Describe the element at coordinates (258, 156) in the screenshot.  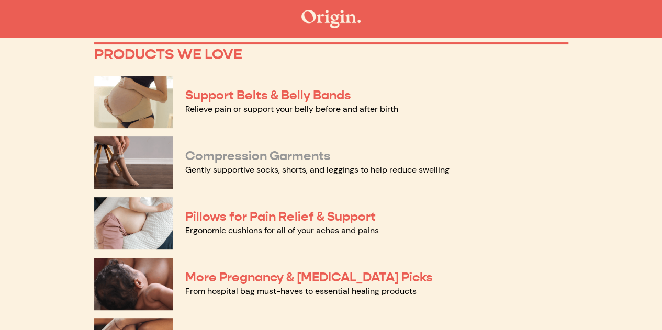
I see `a: Compression Garments` at that location.